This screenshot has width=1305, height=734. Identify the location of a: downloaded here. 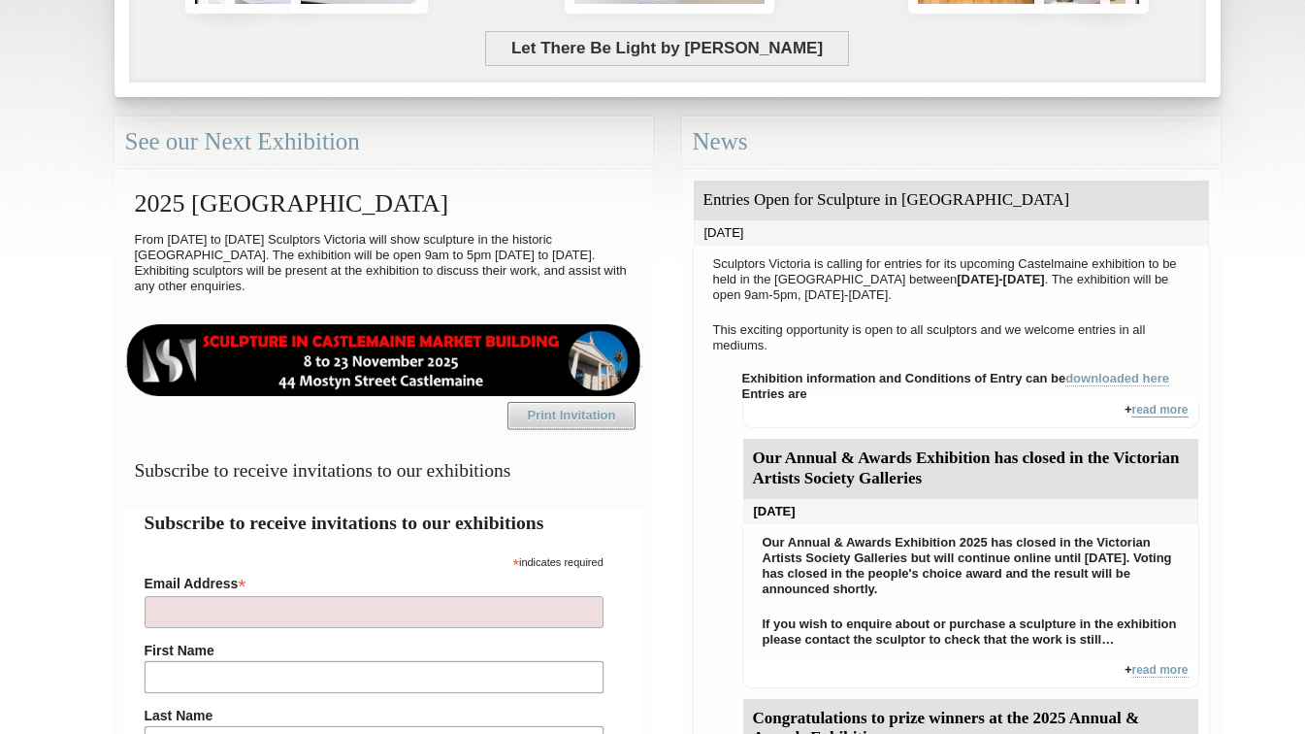
(1117, 378).